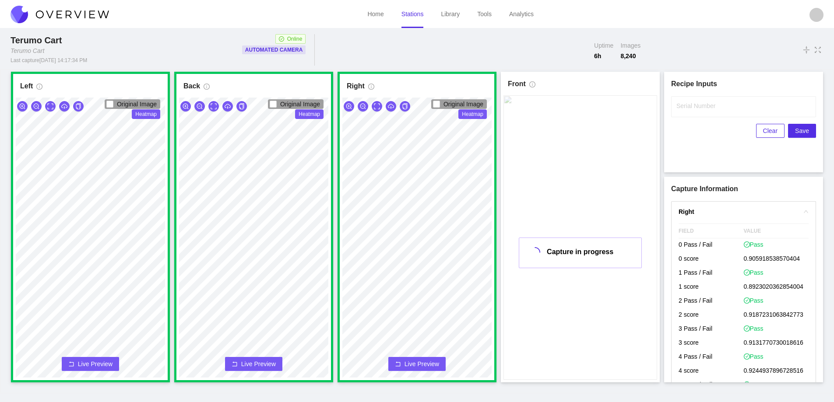 The width and height of the screenshot is (834, 402). I want to click on span: fullscreen, so click(818, 50).